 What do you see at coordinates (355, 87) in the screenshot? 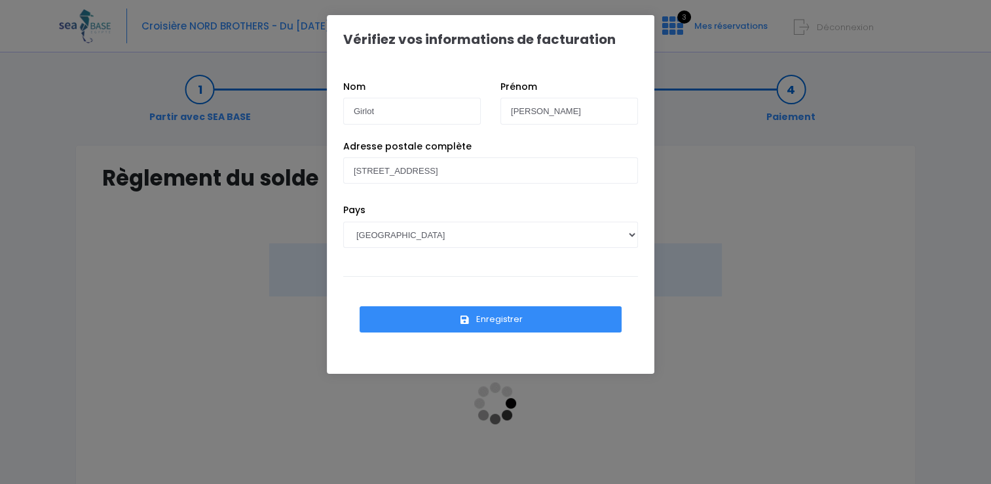
I see `label: Nom` at bounding box center [355, 87].